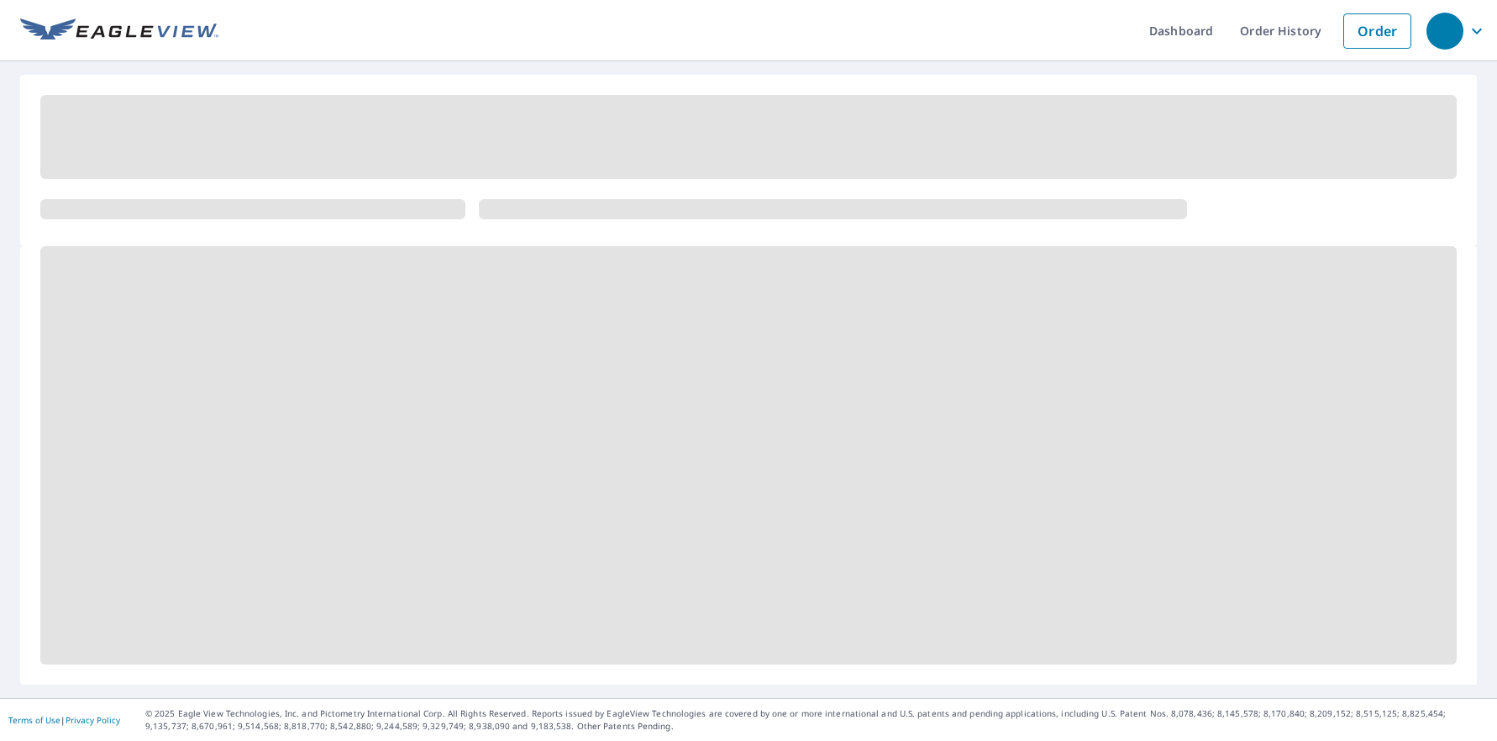 Image resolution: width=1497 pixels, height=741 pixels. Describe the element at coordinates (1377, 31) in the screenshot. I see `a: Order` at that location.